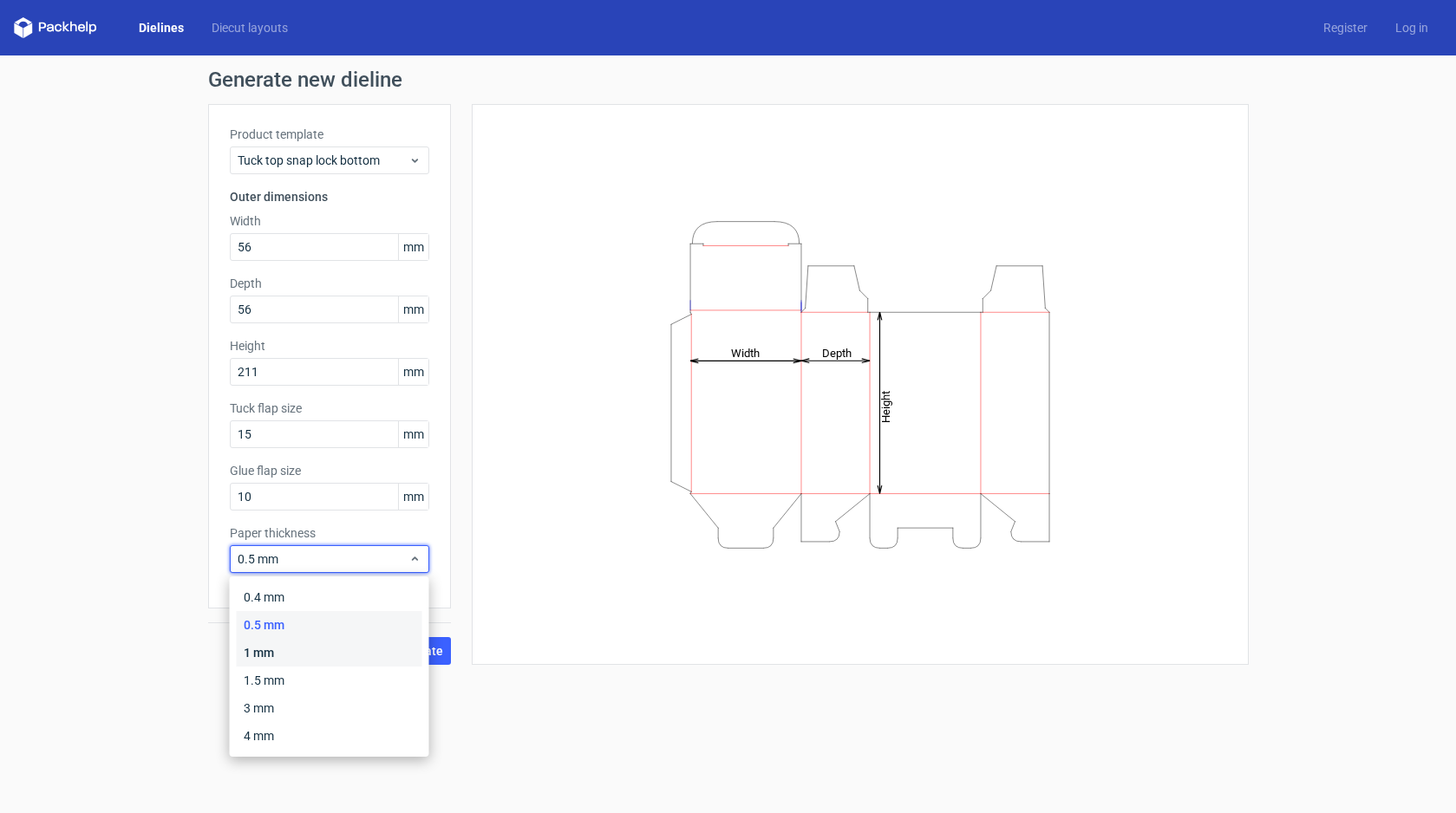 The height and width of the screenshot is (813, 1456). Describe the element at coordinates (330, 533) in the screenshot. I see `label: Paper thickness` at that location.